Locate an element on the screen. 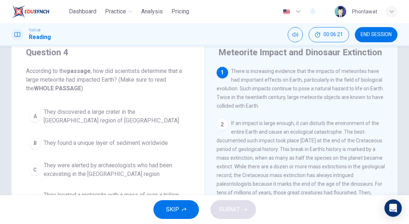 The height and width of the screenshot is (224, 409). b: WHOLE PASSAGE is located at coordinates (57, 88).